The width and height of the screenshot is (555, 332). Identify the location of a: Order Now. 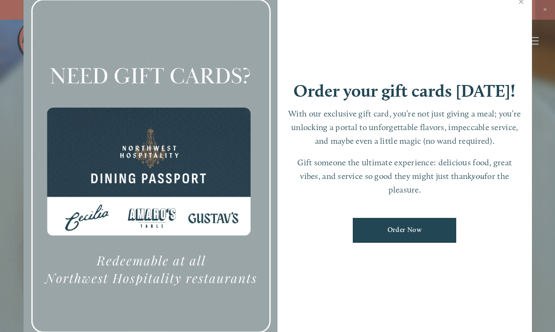
(404, 230).